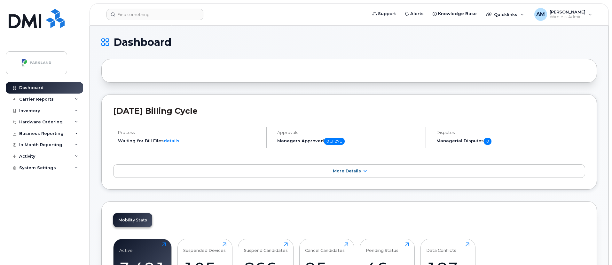  I want to click on h5: Managerial Disputes, so click(511, 141).